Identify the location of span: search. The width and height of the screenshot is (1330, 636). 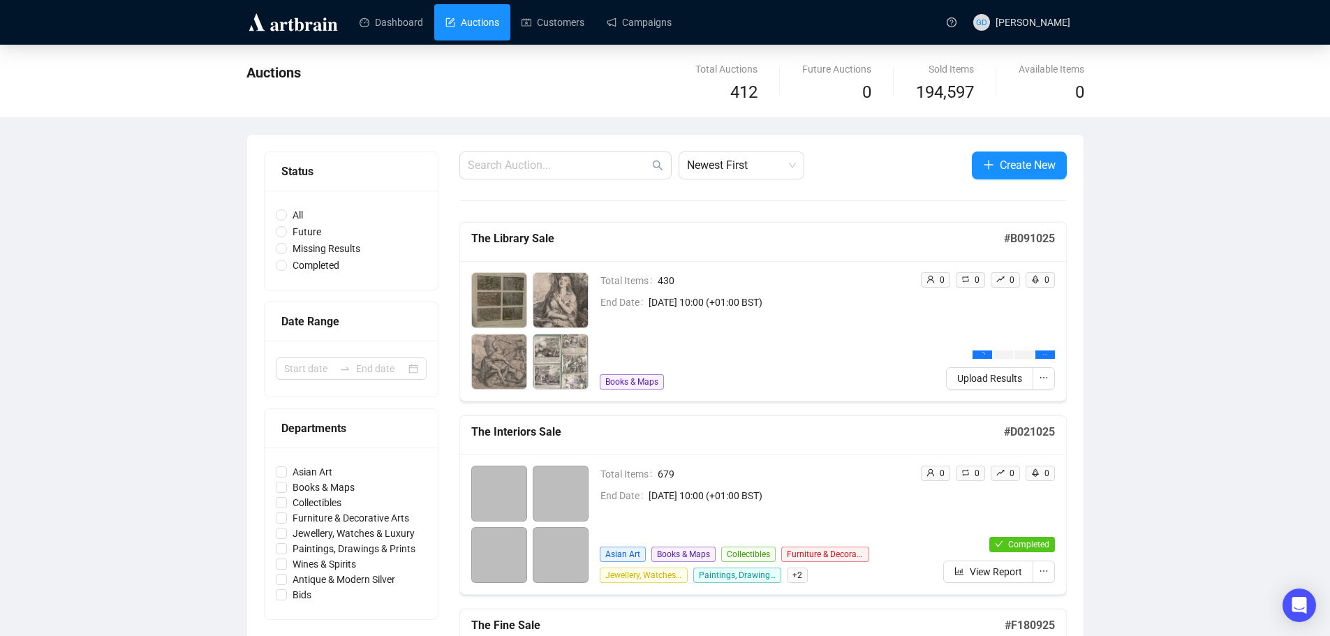
(658, 165).